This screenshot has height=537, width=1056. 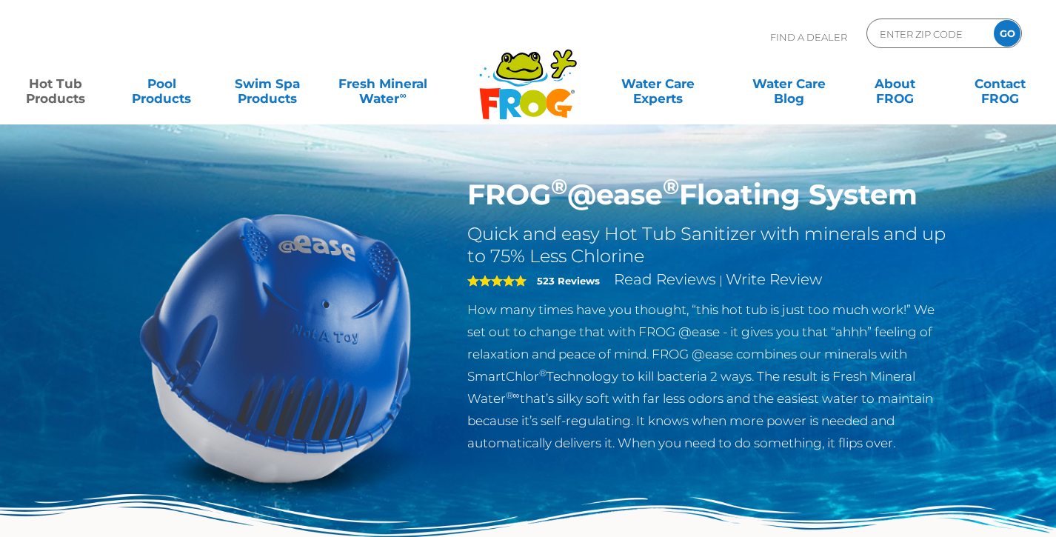 What do you see at coordinates (568, 281) in the screenshot?
I see `strong: 523 Reviews` at bounding box center [568, 281].